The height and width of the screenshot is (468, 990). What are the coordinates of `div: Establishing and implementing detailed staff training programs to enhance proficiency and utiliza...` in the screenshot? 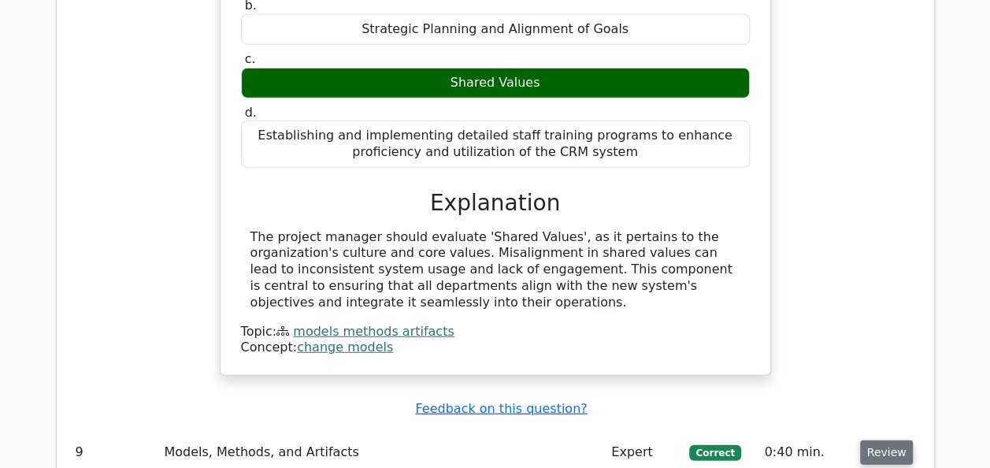 It's located at (496, 144).